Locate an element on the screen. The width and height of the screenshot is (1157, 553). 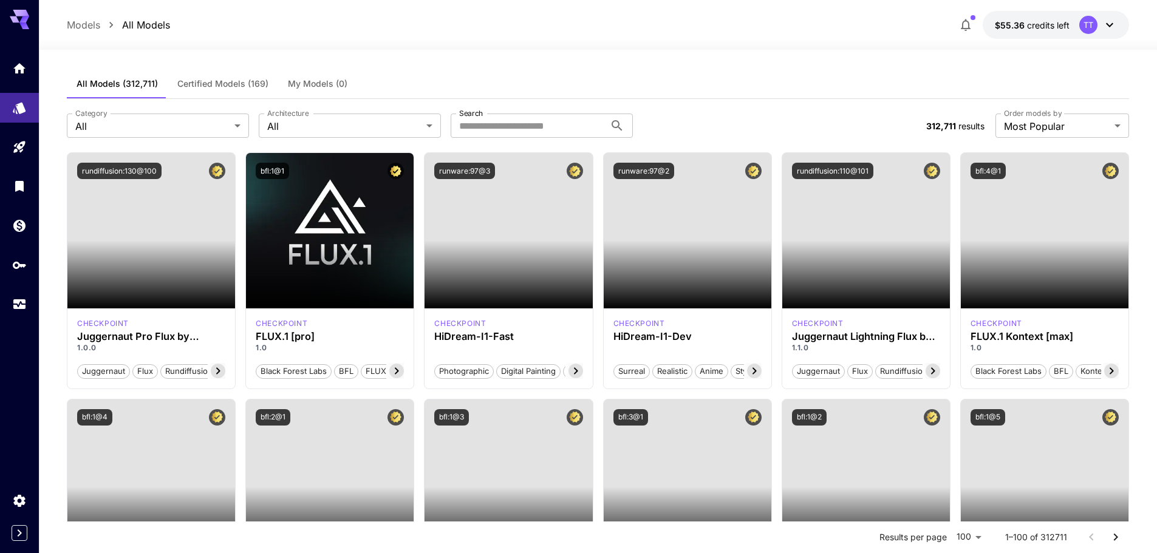
span: Anime is located at coordinates (711, 372).